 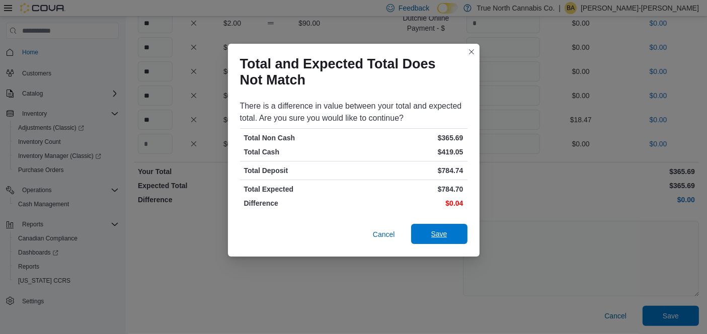 What do you see at coordinates (384, 234) in the screenshot?
I see `button: Cancel` at bounding box center [384, 234].